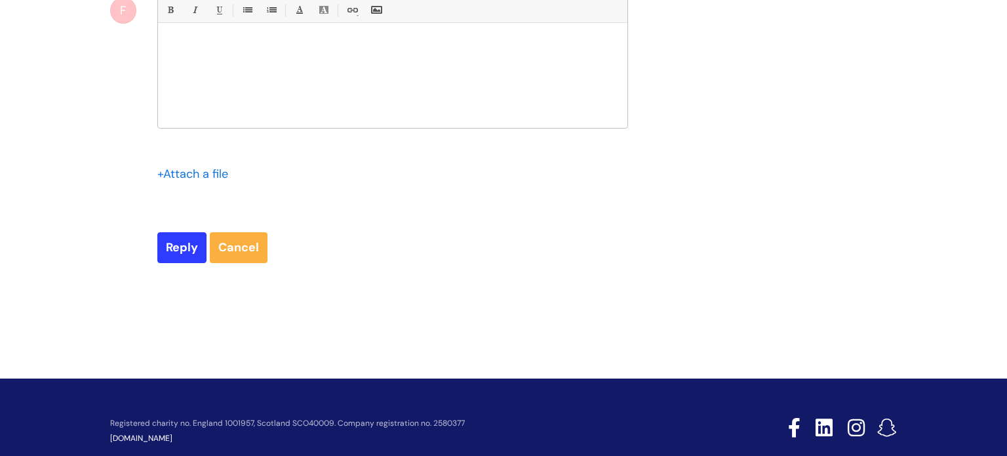  What do you see at coordinates (194, 10) in the screenshot?
I see `a: Italic (Ctrl-I)` at bounding box center [194, 10].